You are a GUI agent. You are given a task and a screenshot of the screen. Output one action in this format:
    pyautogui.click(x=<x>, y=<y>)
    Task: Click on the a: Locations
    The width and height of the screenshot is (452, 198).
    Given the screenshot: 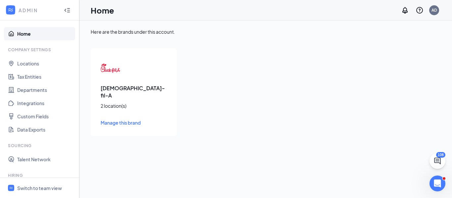 What is the action you would take?
    pyautogui.click(x=45, y=64)
    